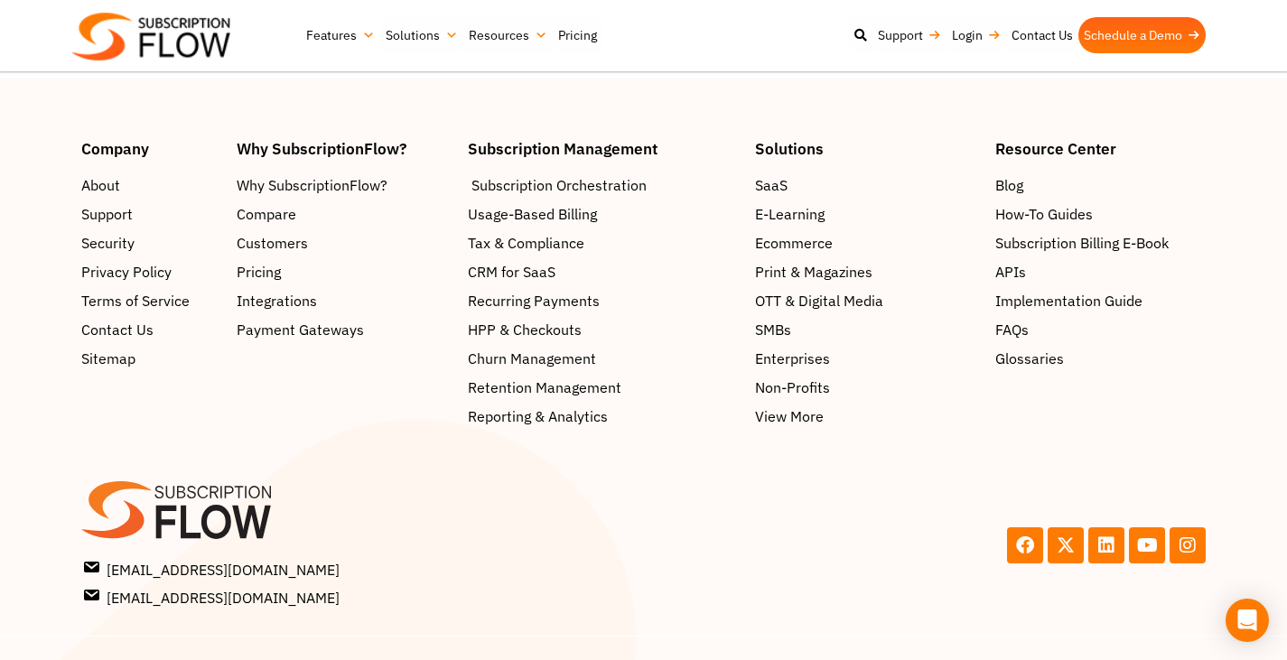  Describe the element at coordinates (1142, 35) in the screenshot. I see `a: Schedule a Demo` at that location.